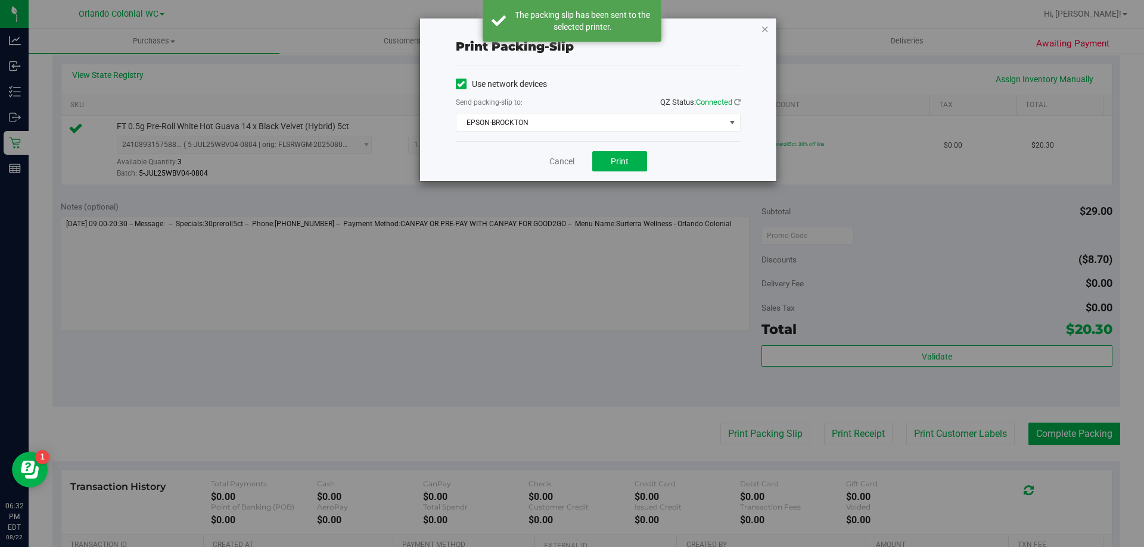  Describe the element at coordinates (489, 102) in the screenshot. I see `label: Send packing-slip to:` at that location.